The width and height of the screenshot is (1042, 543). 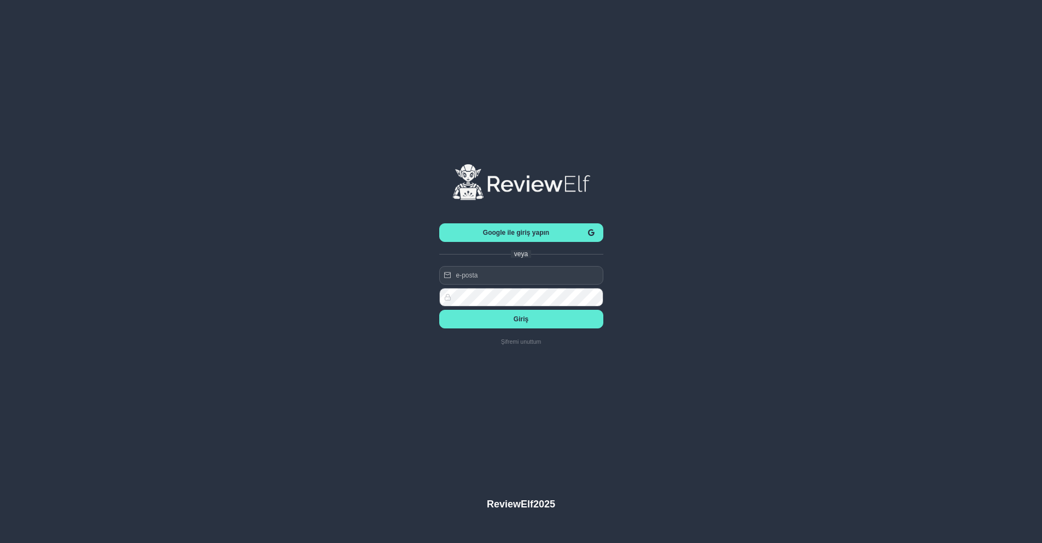 I want to click on span: veya, so click(x=521, y=254).